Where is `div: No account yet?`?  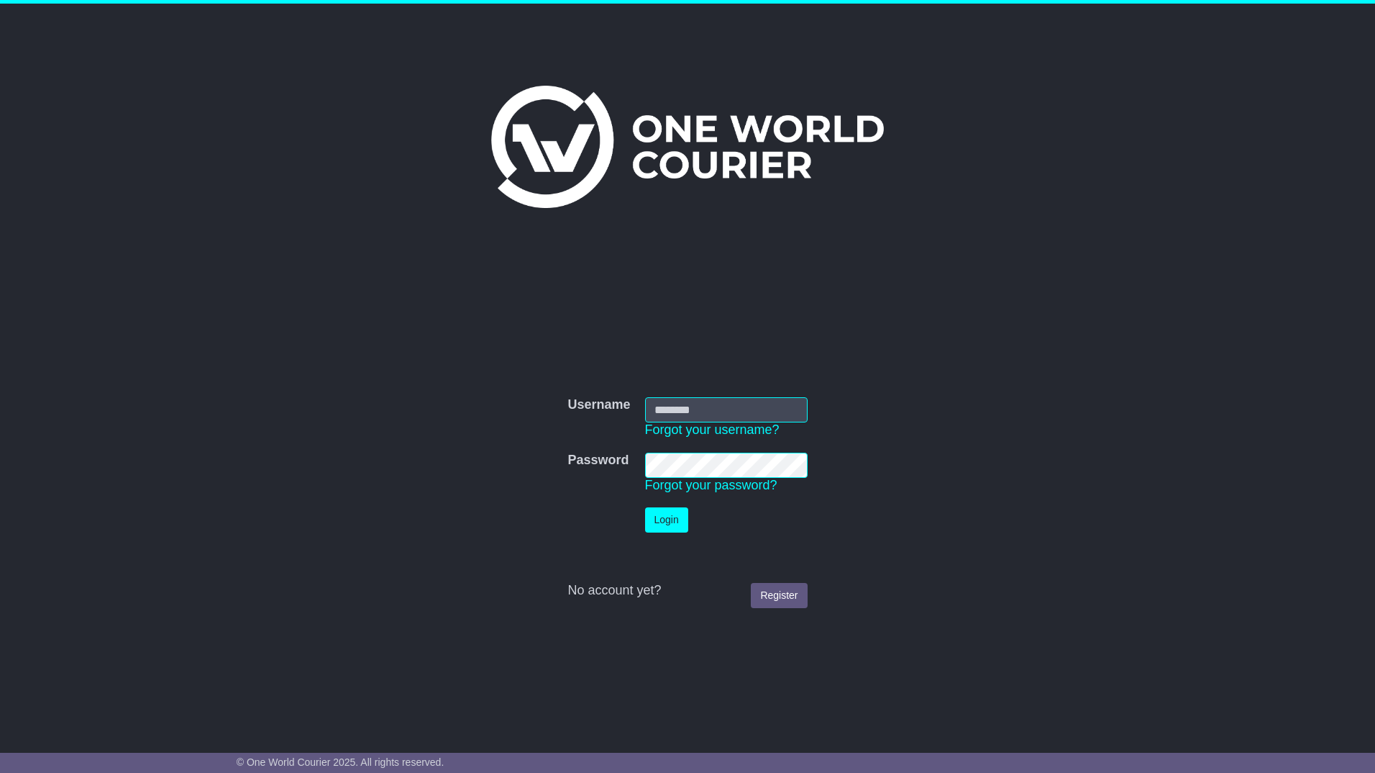 div: No account yet? is located at coordinates (687, 591).